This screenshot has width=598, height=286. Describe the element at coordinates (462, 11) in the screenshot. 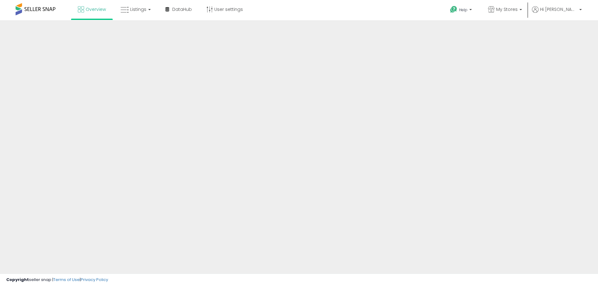

I see `a: Help` at that location.